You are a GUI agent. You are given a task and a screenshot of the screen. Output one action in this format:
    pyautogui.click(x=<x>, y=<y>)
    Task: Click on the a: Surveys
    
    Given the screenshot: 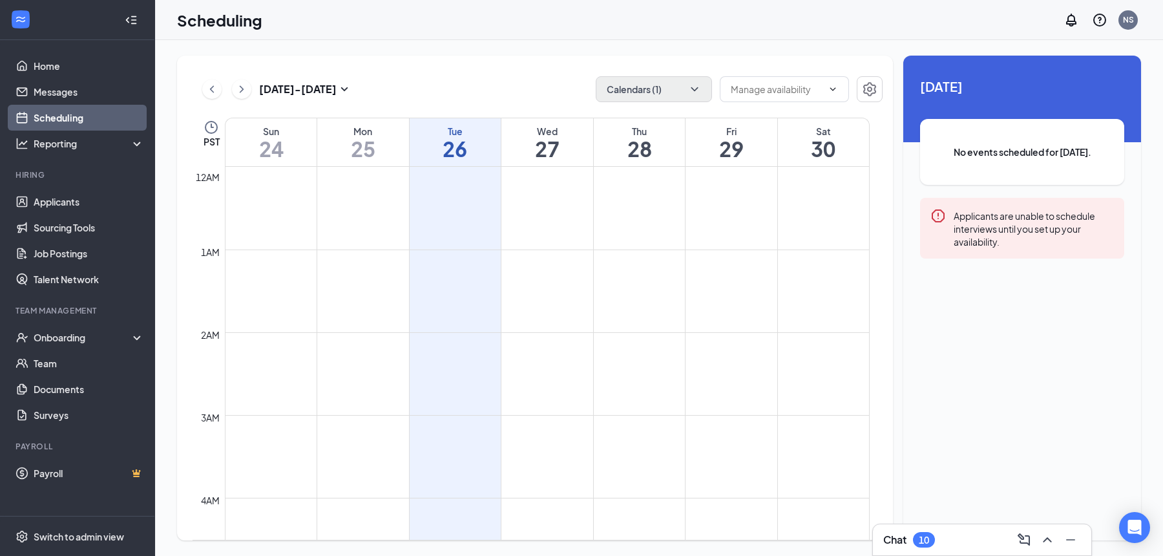 What is the action you would take?
    pyautogui.click(x=89, y=415)
    